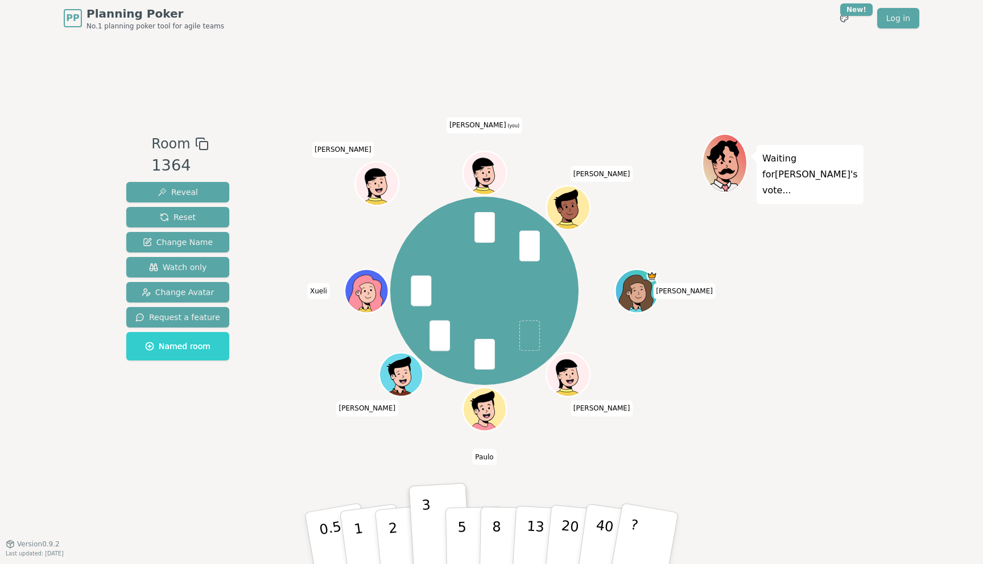 Image resolution: width=983 pixels, height=564 pixels. I want to click on span: (you), so click(513, 126).